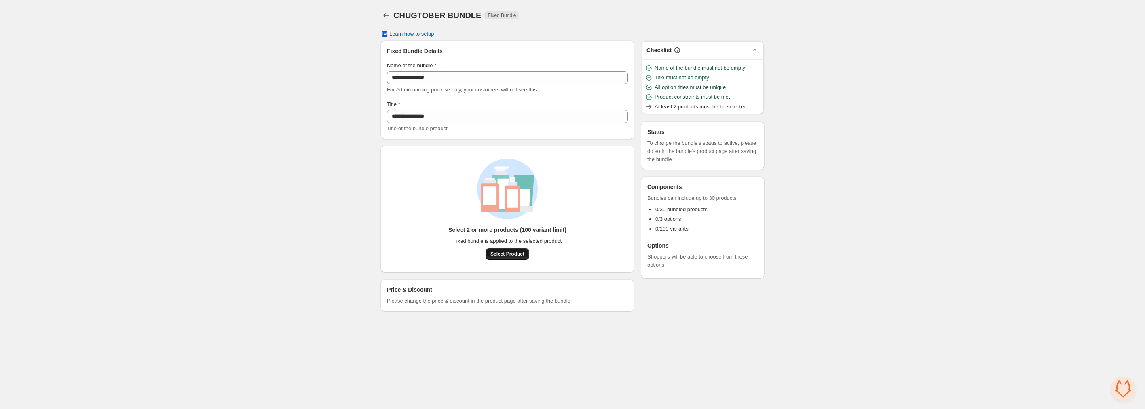 The width and height of the screenshot is (1145, 409). I want to click on span: Fixed bundle is applied to the selected product, so click(507, 241).